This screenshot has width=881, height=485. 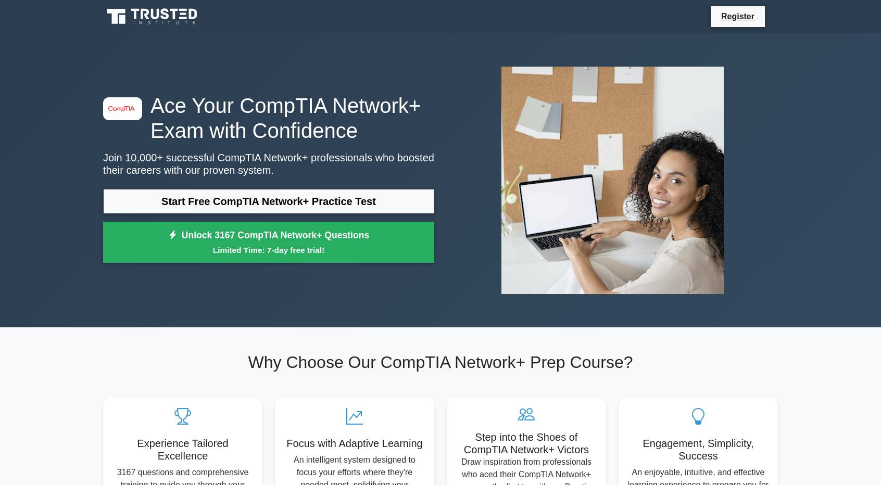 What do you see at coordinates (269, 118) in the screenshot?
I see `h1: Ace Your CompTIA Network+ Exam with Confidence` at bounding box center [269, 118].